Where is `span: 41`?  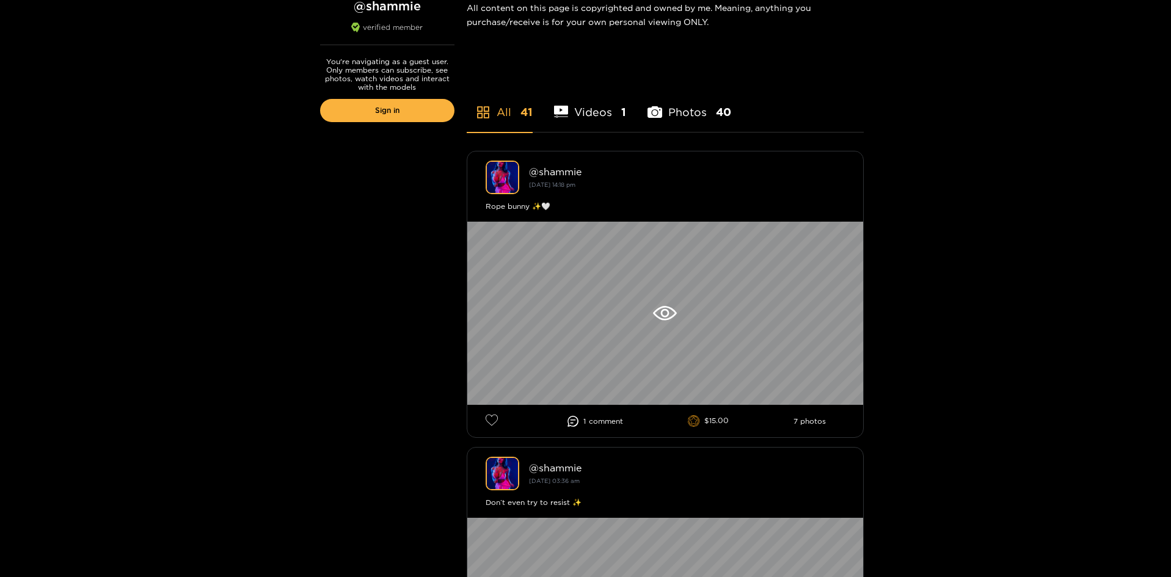
span: 41 is located at coordinates (527, 112).